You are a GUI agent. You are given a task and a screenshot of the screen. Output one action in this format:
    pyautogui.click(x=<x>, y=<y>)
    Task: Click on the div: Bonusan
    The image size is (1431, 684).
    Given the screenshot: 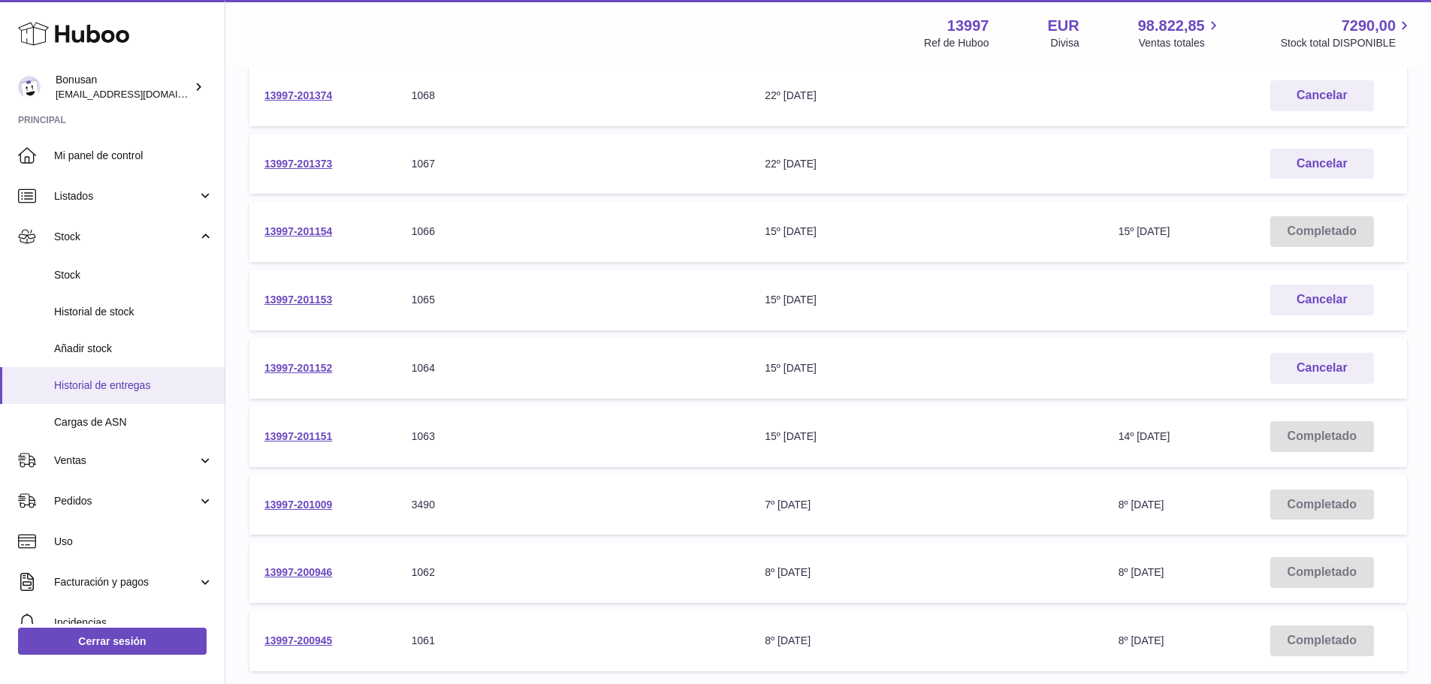 What is the action you would take?
    pyautogui.click(x=123, y=87)
    